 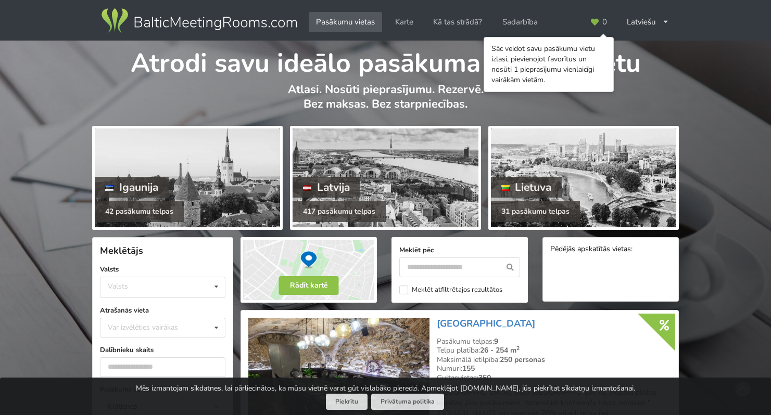 I want to click on a: Lietuva 31 pasākumu telpas, so click(x=583, y=178).